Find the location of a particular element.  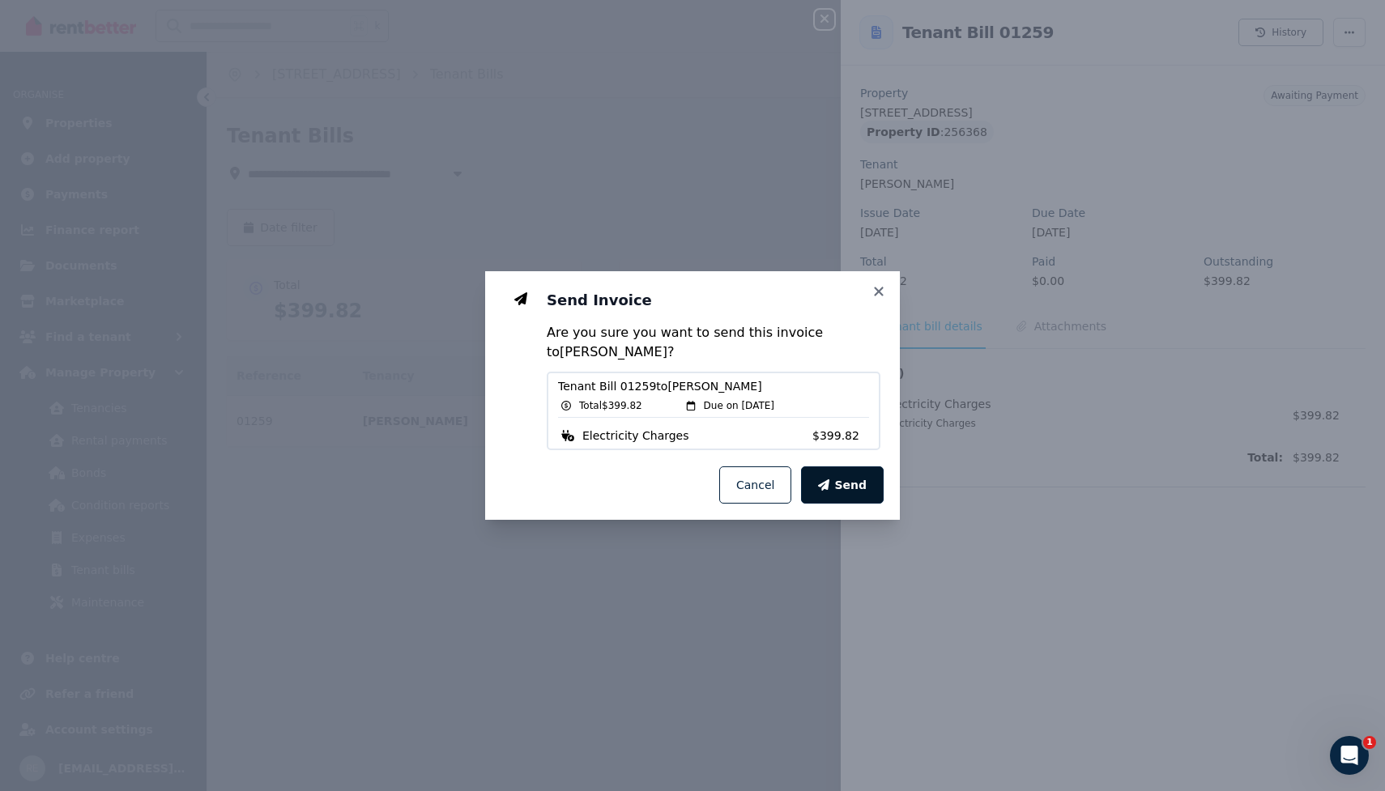

h3: Send Invoice is located at coordinates (714, 301).